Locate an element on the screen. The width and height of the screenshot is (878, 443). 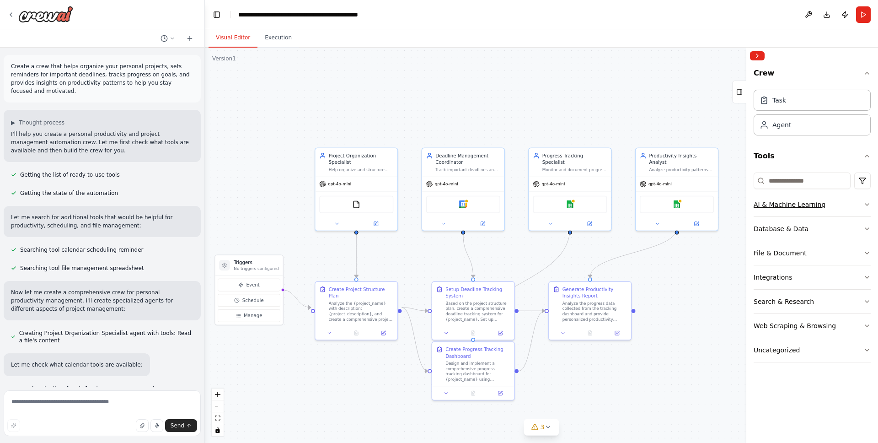
p: Create a crew that helps organize your personal projects, sets reminders for important deadlines,... is located at coordinates (102, 79).